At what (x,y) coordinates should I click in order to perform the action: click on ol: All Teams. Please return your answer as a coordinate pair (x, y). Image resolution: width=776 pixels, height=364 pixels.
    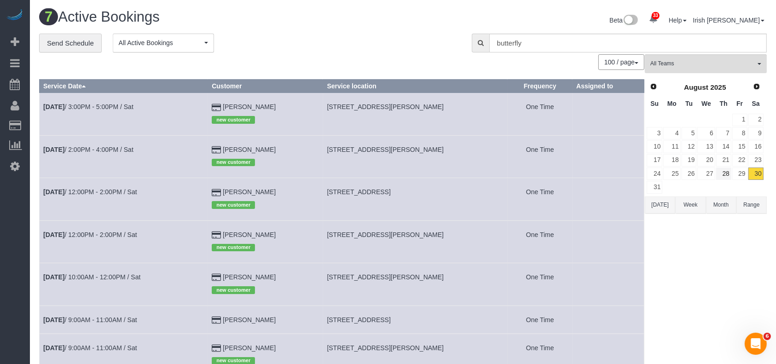
    Looking at the image, I should click on (706, 61).